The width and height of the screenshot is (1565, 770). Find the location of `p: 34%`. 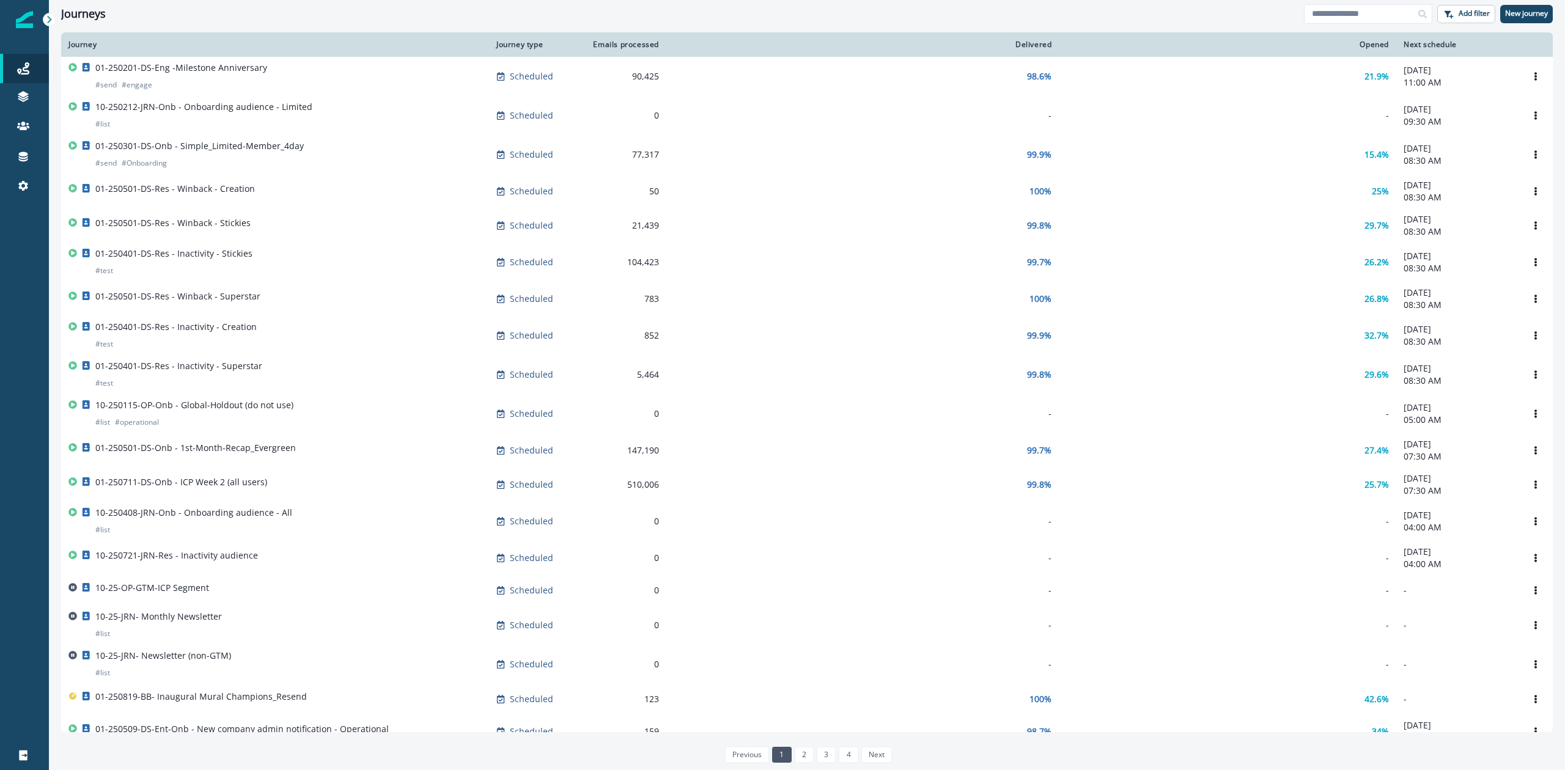

p: 34% is located at coordinates (1381, 732).